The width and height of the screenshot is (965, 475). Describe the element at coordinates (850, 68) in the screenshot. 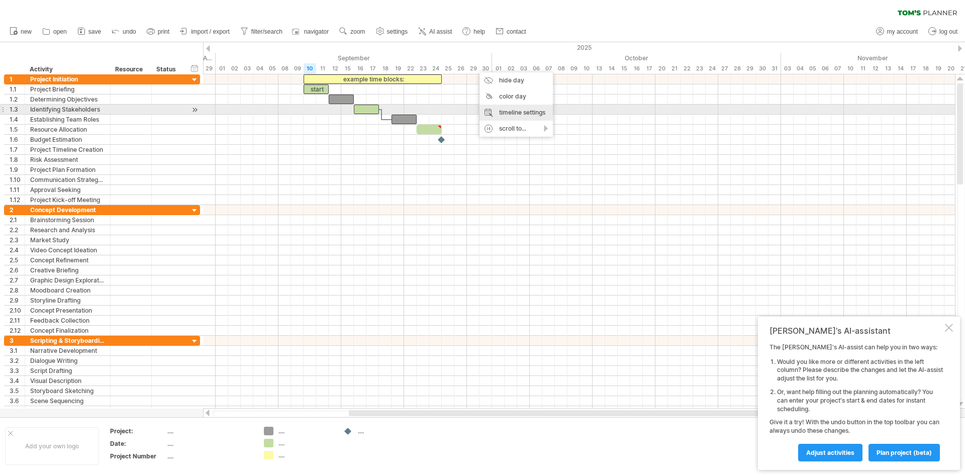

I see `div: Monday, 10 November 2025` at that location.